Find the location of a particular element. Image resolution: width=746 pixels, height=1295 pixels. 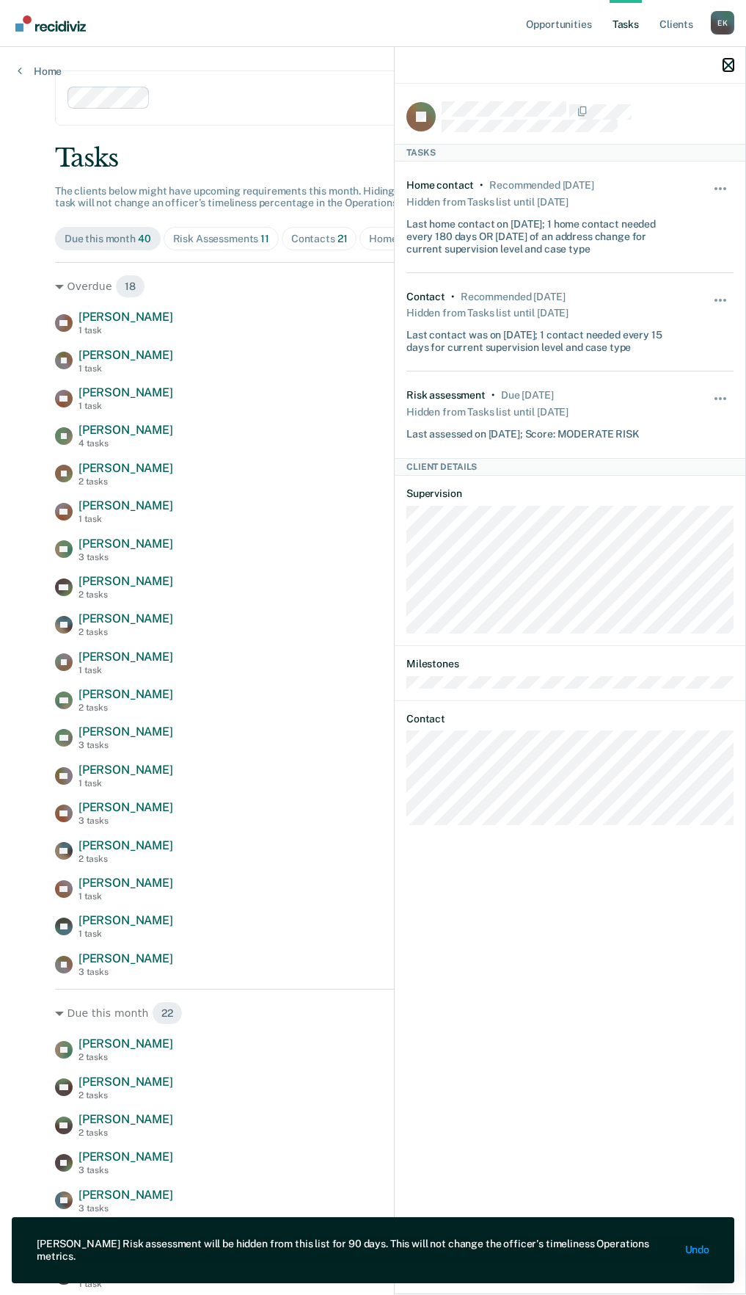

div: 4 tasks is located at coordinates (126, 443).